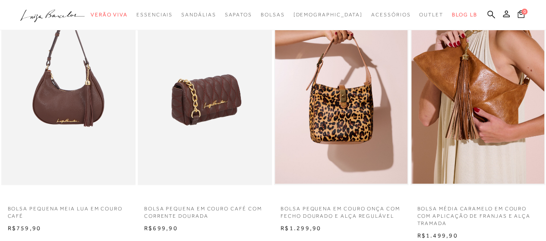 The width and height of the screenshot is (546, 241). Describe the element at coordinates (525, 12) in the screenshot. I see `span: 0` at that location.